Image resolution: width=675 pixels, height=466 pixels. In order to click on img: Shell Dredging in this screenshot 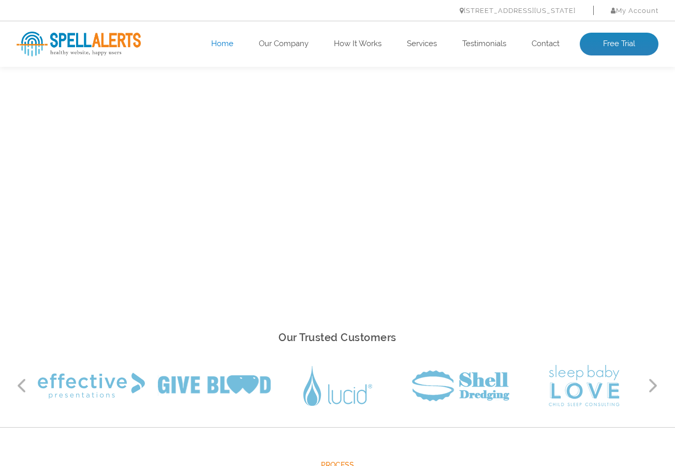, I will do `click(461, 385)`.